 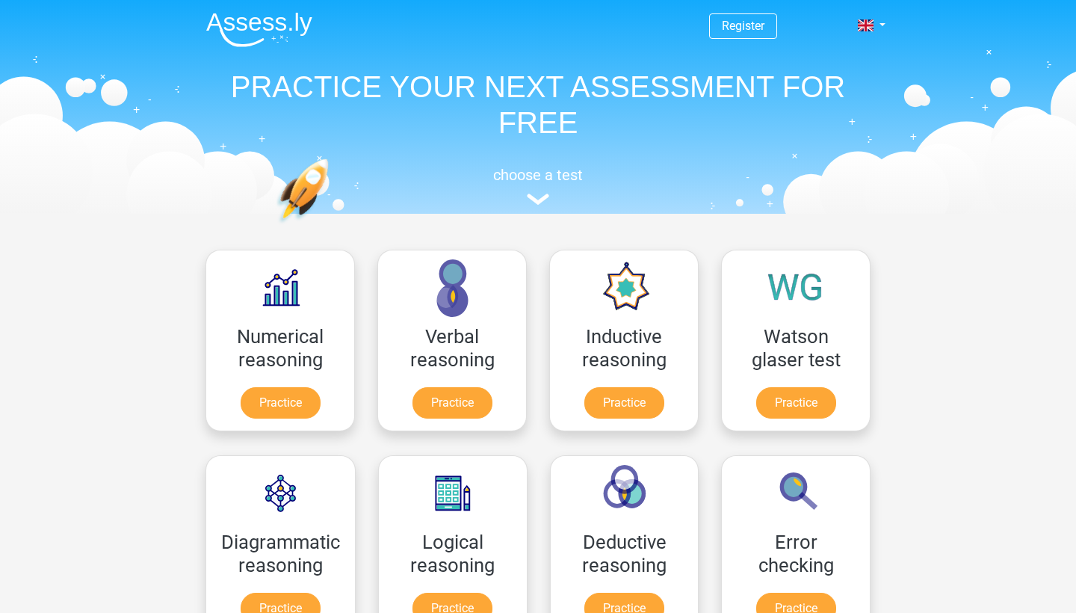 What do you see at coordinates (538, 175) in the screenshot?
I see `h5: choose a test` at bounding box center [538, 175].